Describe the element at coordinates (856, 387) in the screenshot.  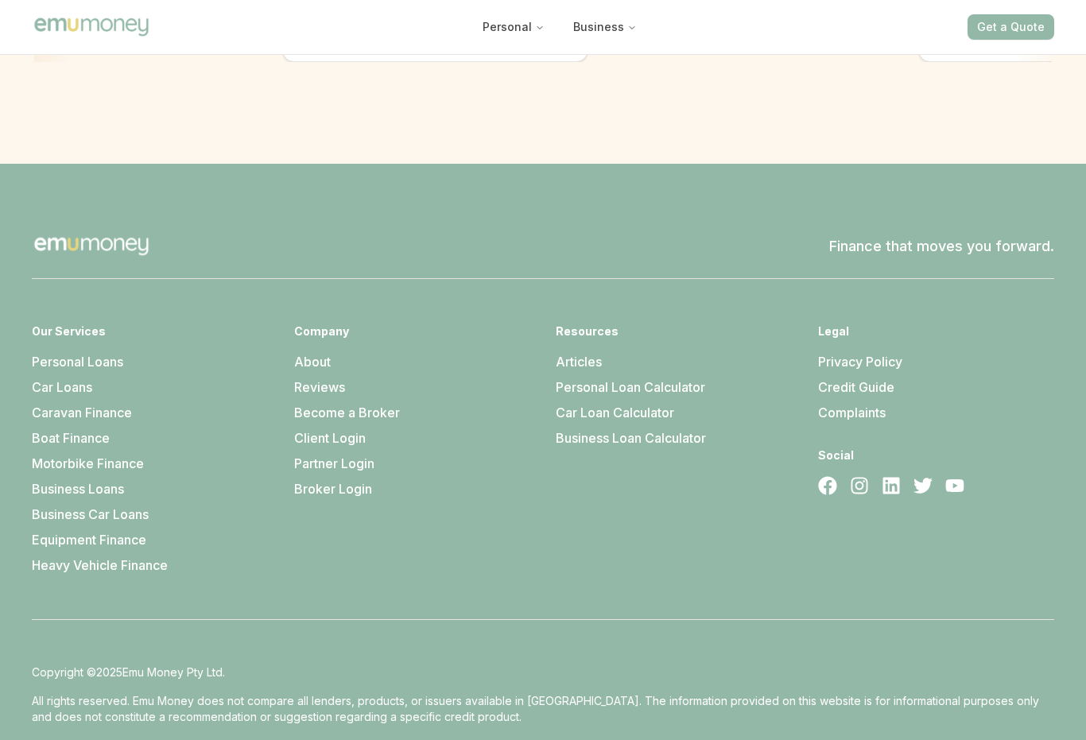
I see `a: Credit Guide` at that location.